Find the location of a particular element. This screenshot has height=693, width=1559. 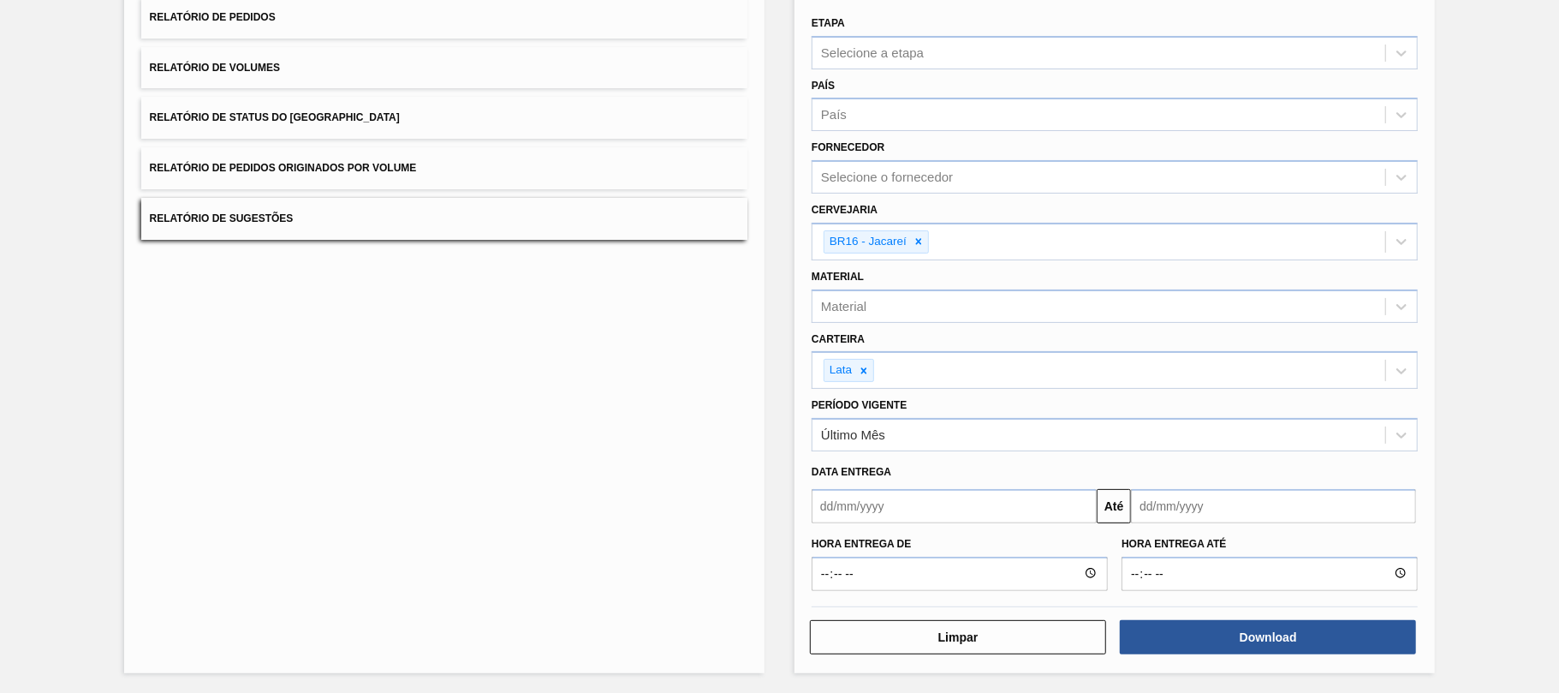

label: Cervejaria is located at coordinates (844, 210).